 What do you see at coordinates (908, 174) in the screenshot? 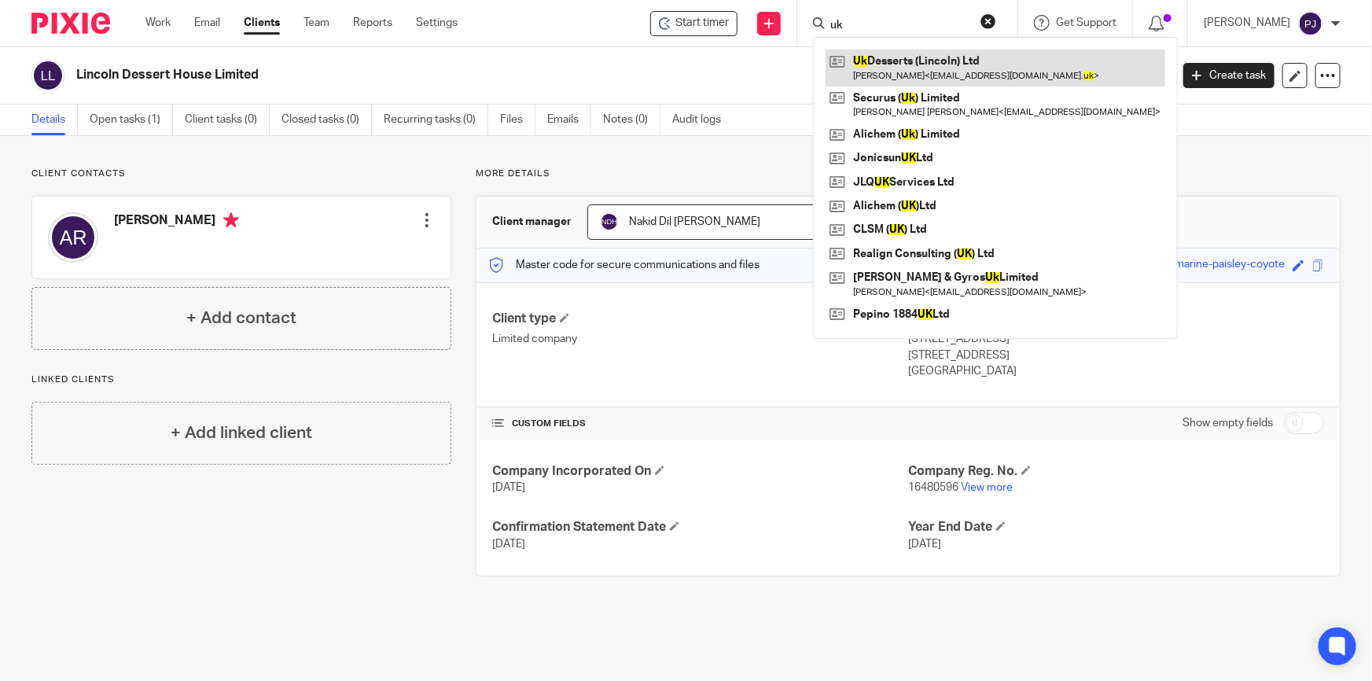
I see `p: More details` at bounding box center [908, 174].